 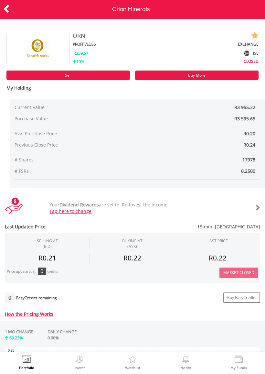 I want to click on span: Current Value, so click(x=66, y=107).